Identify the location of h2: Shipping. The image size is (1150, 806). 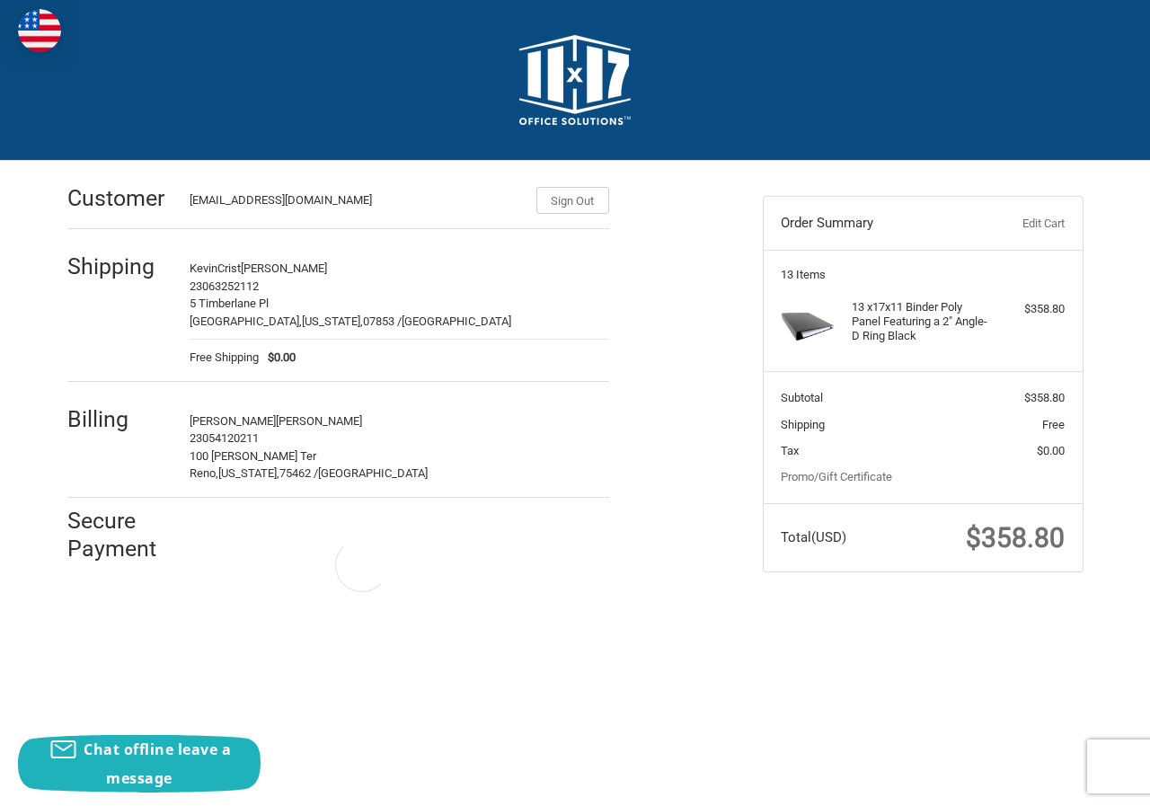
(119, 266).